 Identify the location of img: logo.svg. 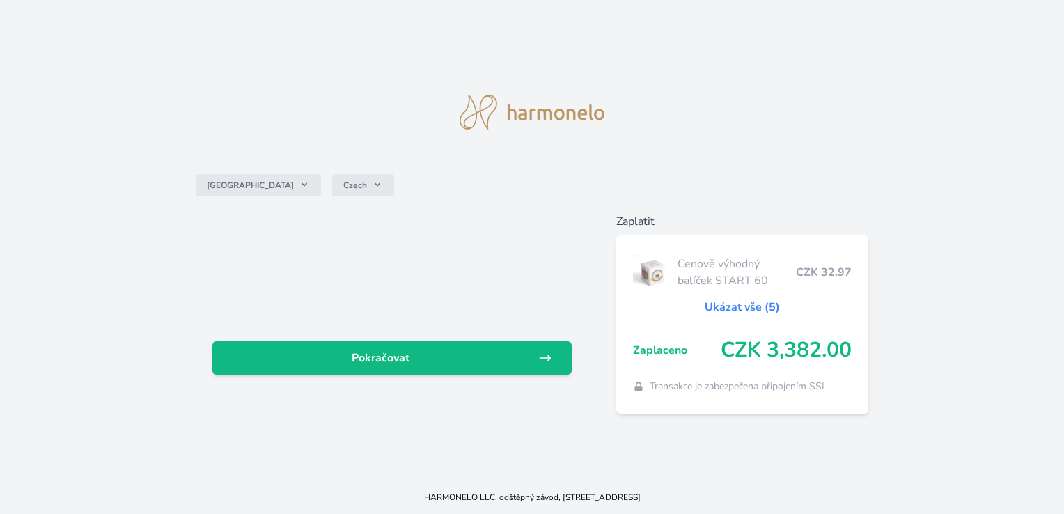
(532, 112).